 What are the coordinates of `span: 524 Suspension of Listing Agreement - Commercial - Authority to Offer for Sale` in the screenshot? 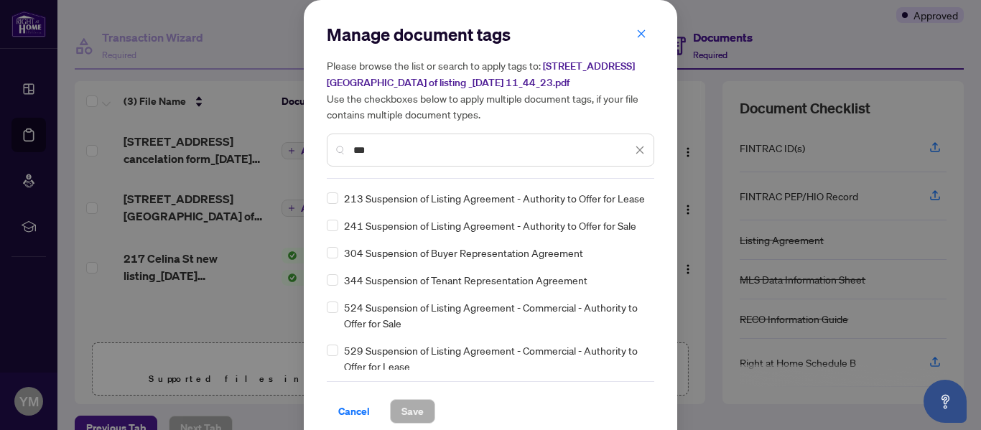 It's located at (495, 315).